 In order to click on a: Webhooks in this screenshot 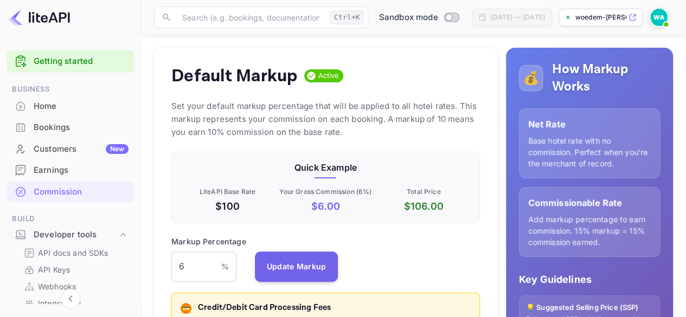, I will do `click(74, 286)`.